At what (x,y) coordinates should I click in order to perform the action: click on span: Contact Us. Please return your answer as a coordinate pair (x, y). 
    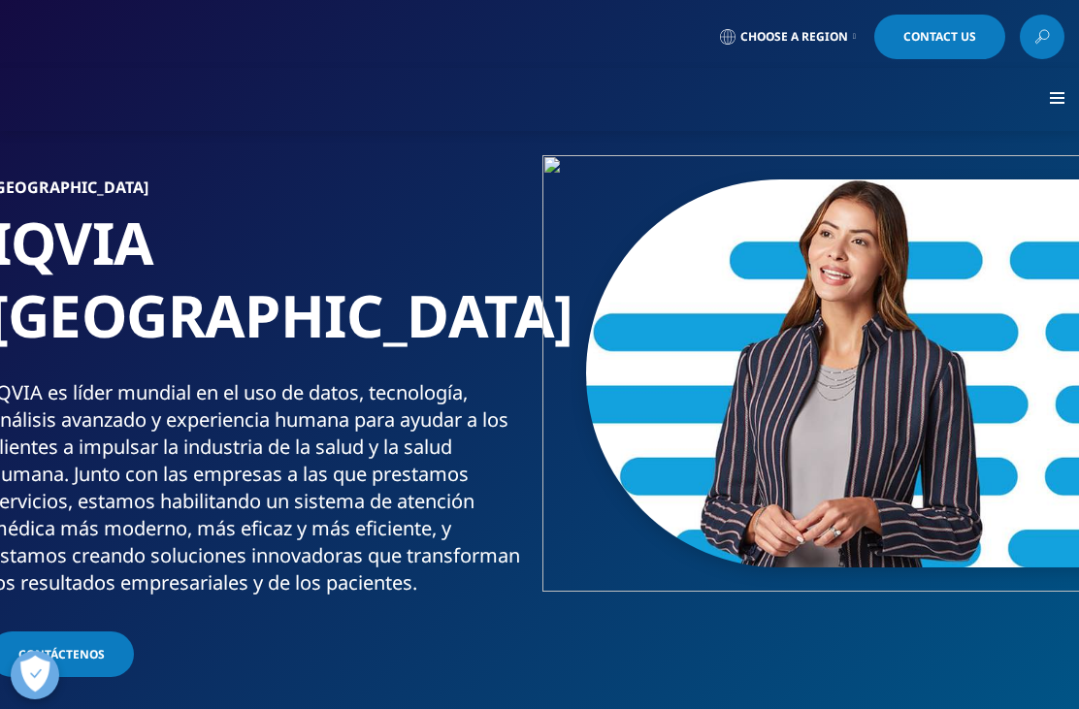
    Looking at the image, I should click on (939, 37).